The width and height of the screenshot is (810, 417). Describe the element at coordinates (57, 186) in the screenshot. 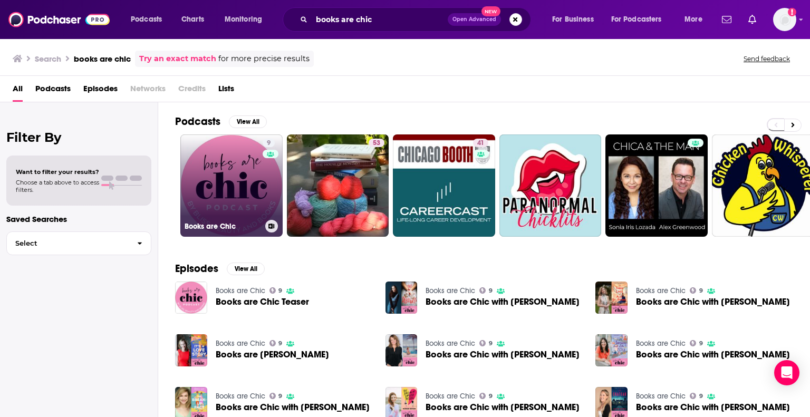

I see `span: Choose a tab above to access filters.` at that location.